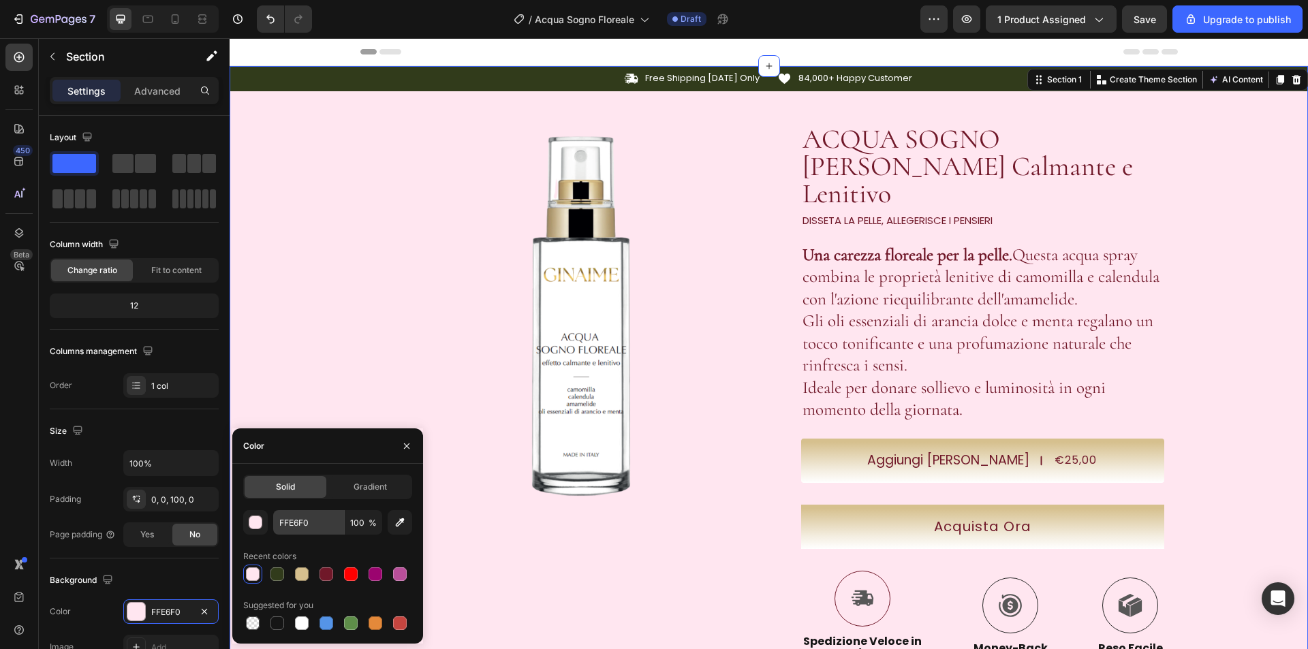 The height and width of the screenshot is (649, 1308). I want to click on p: Spedizione Veloce in 24/48h, so click(633, 611).